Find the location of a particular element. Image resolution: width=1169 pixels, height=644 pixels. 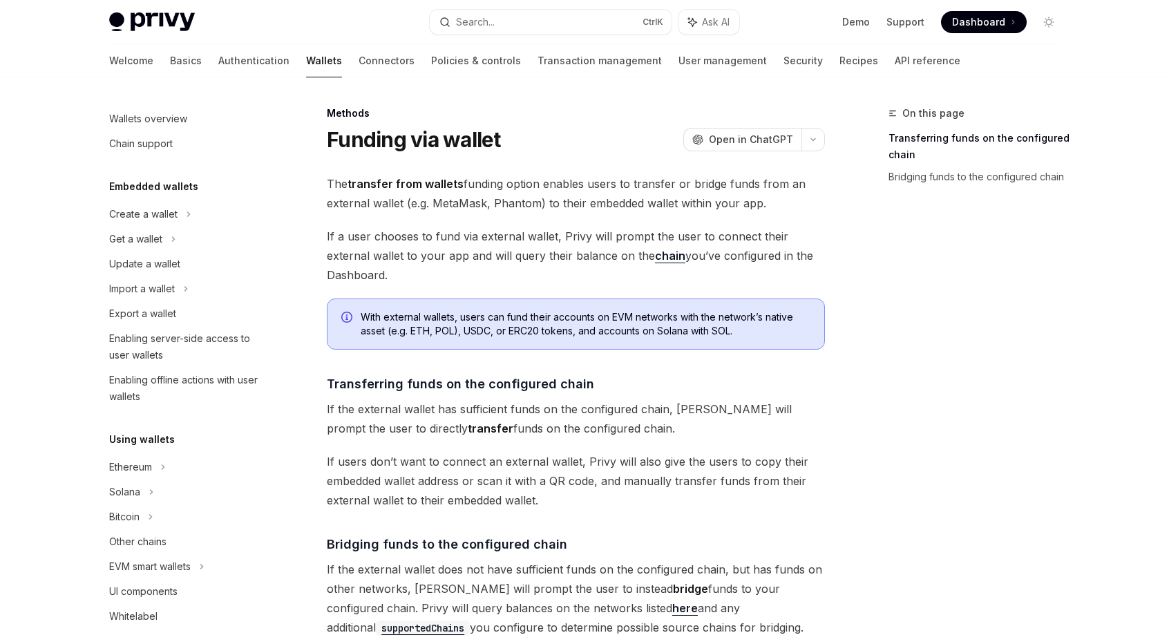

a: Wallets overview is located at coordinates (187, 119).